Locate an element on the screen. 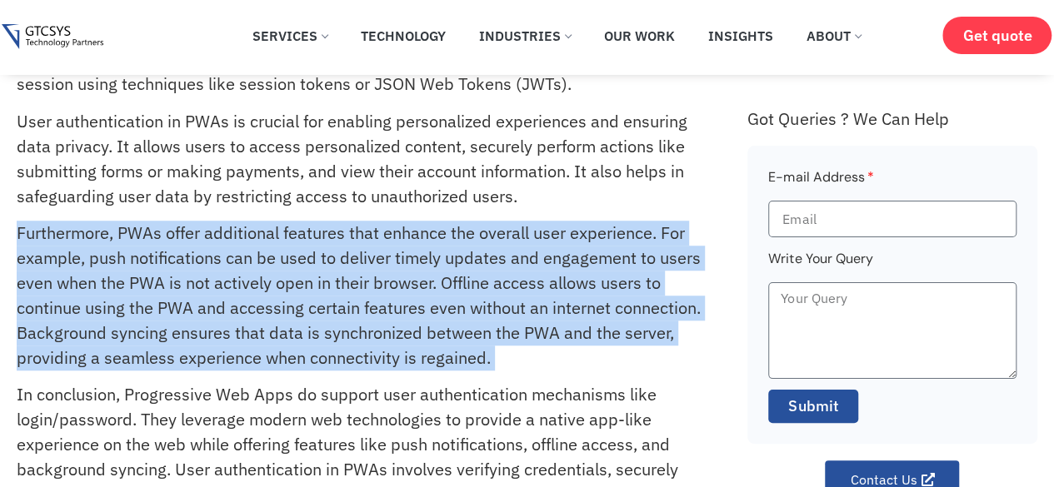 This screenshot has width=1054, height=487. a: Our Work is located at coordinates (639, 36).